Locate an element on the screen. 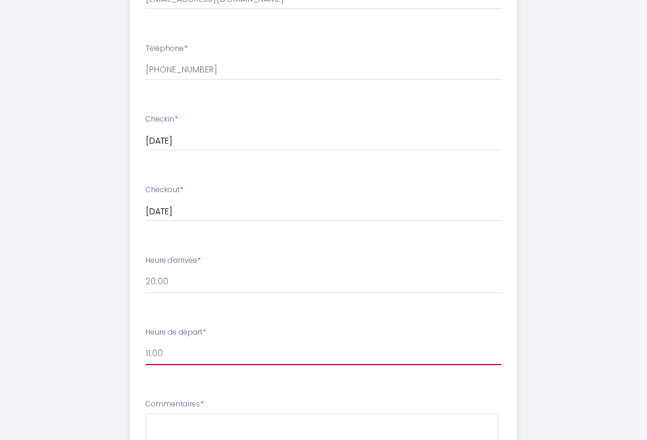 The image size is (647, 440). label: Checkin is located at coordinates (162, 119).